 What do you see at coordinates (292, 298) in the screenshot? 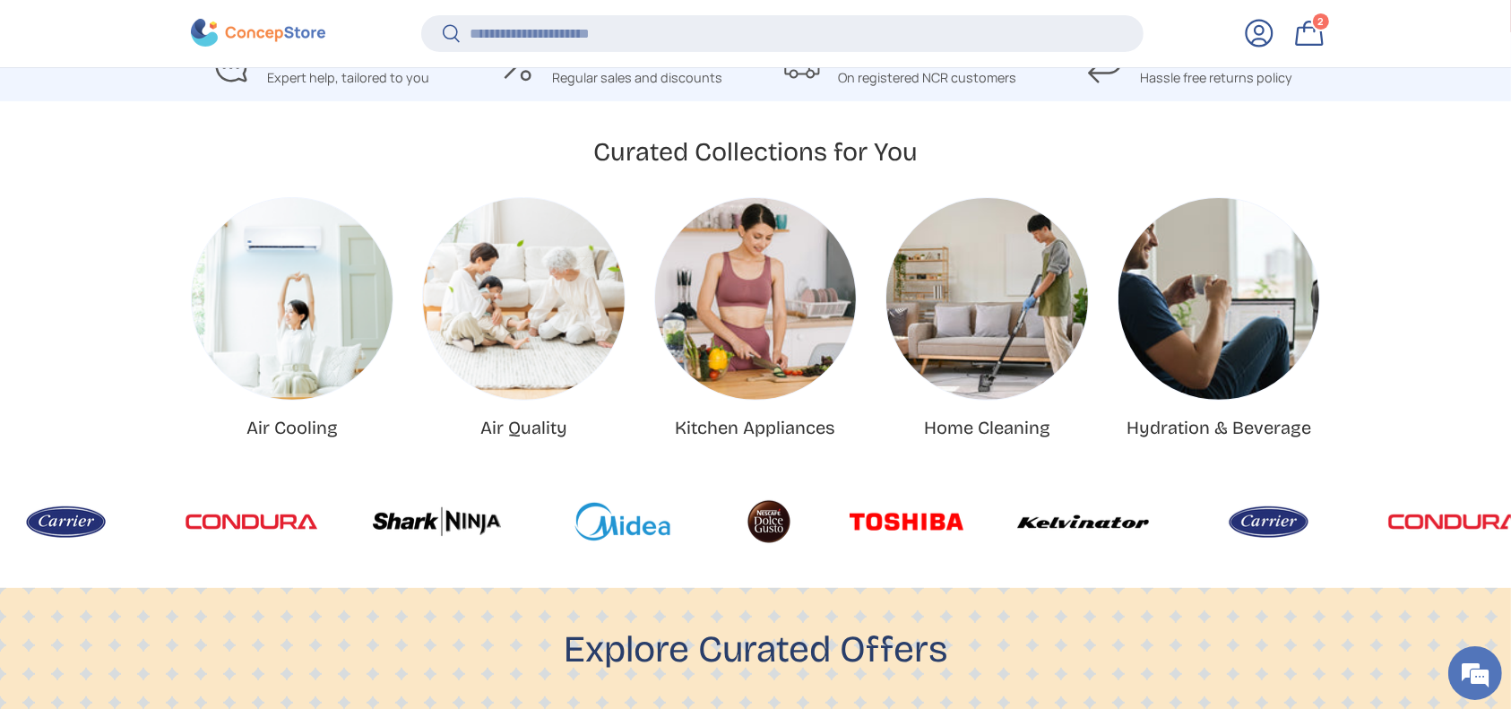
I see `img: Air Cooling | ConcepStore` at bounding box center [292, 298].